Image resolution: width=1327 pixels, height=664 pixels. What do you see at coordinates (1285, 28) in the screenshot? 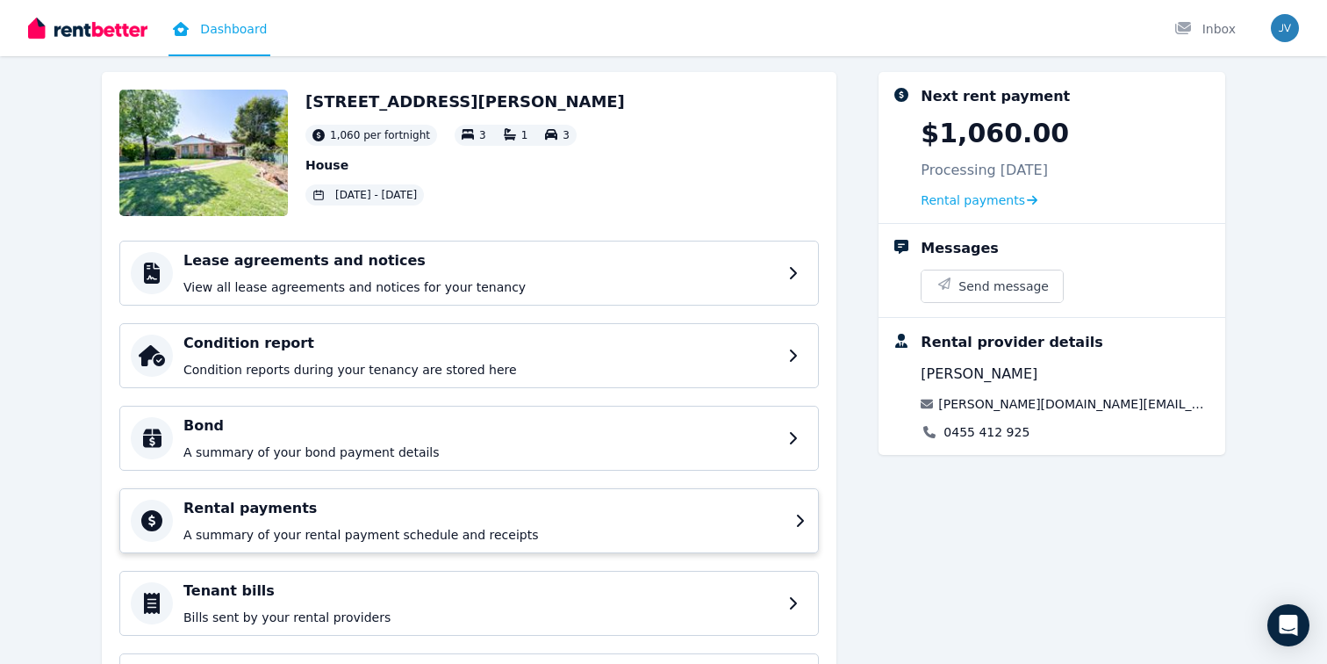
I see `img: Jelena Vukcevic` at bounding box center [1285, 28].